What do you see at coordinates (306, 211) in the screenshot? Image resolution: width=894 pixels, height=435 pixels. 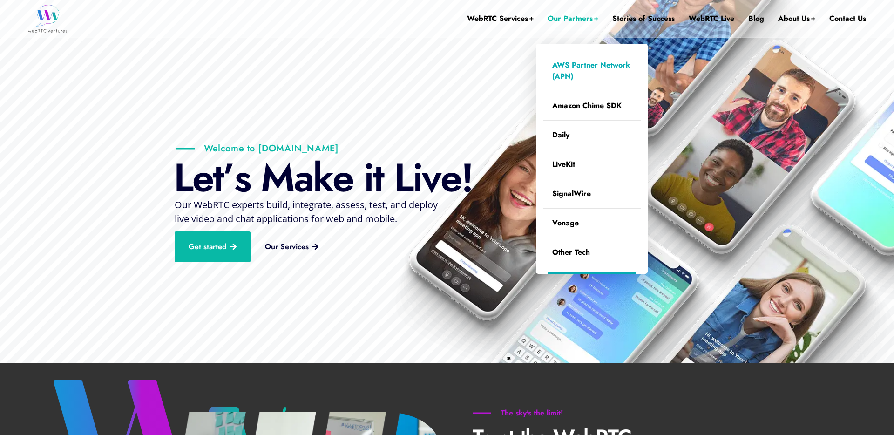 I see `span: Our WebRTC experts build, integrate, assess, test, and deploy live video and chat applications fo...` at bounding box center [306, 211].